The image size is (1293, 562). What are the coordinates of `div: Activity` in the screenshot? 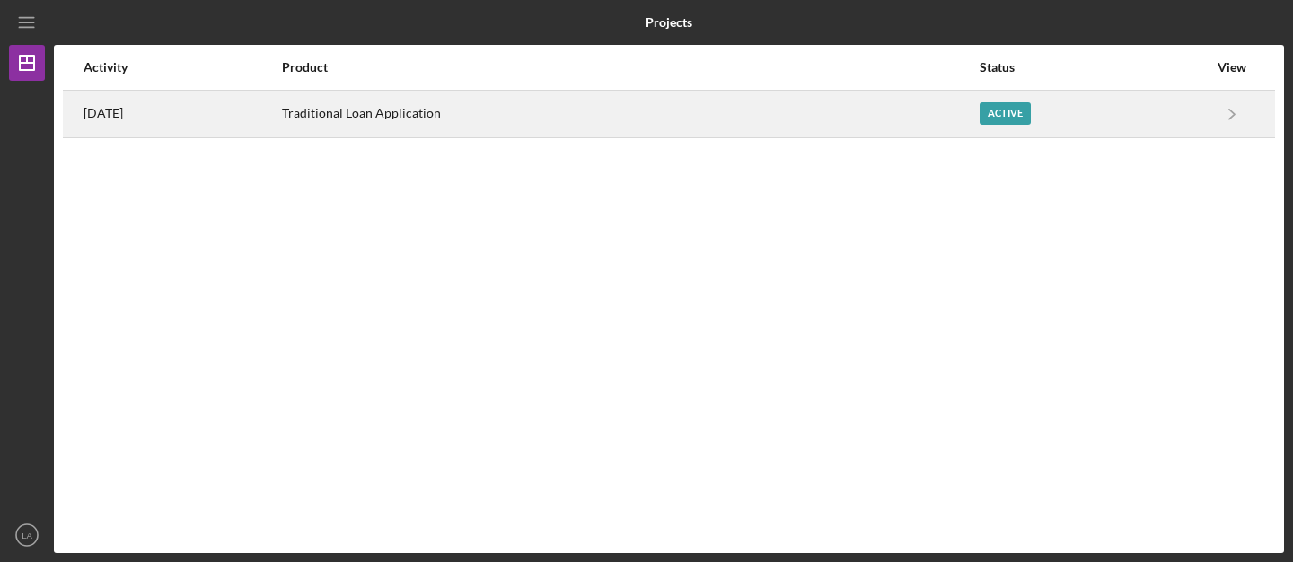 It's located at (181, 67).